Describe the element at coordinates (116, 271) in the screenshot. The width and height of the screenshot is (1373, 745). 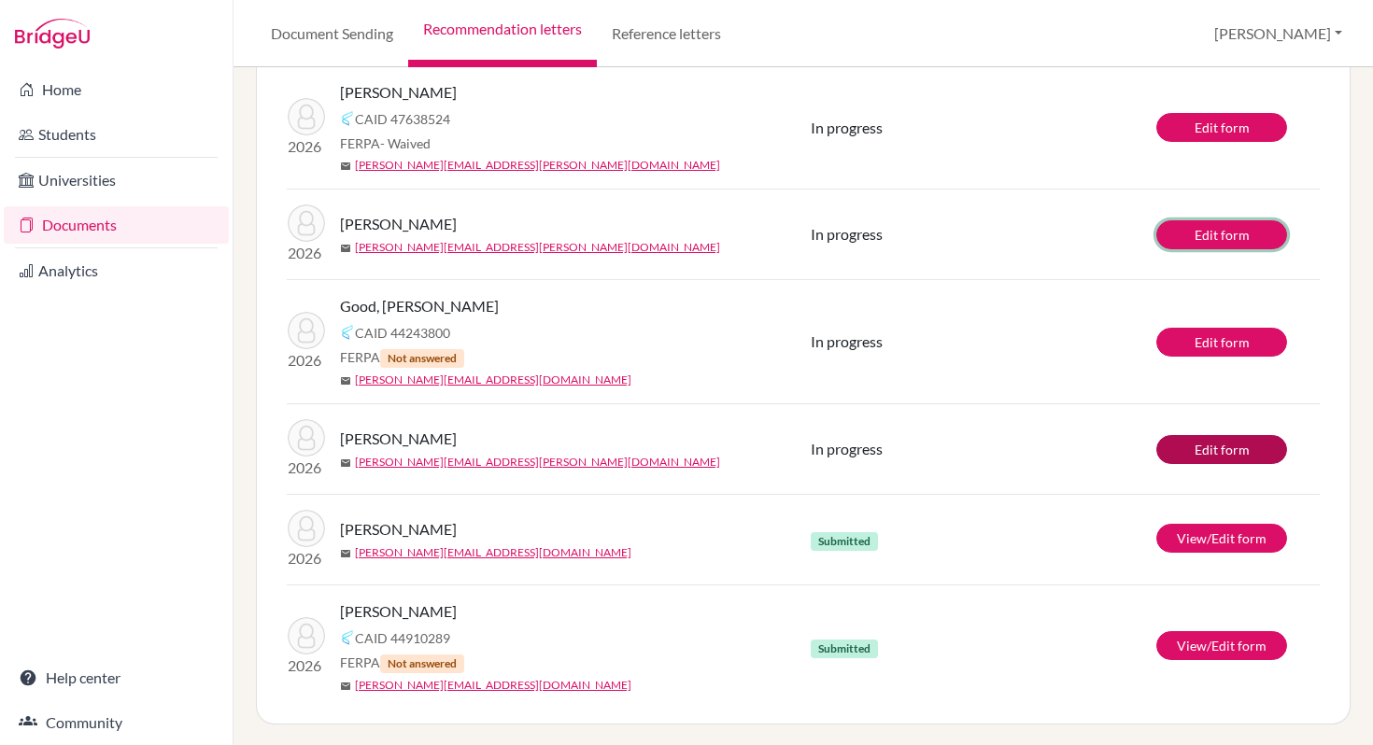
I see `a: Analytics` at that location.